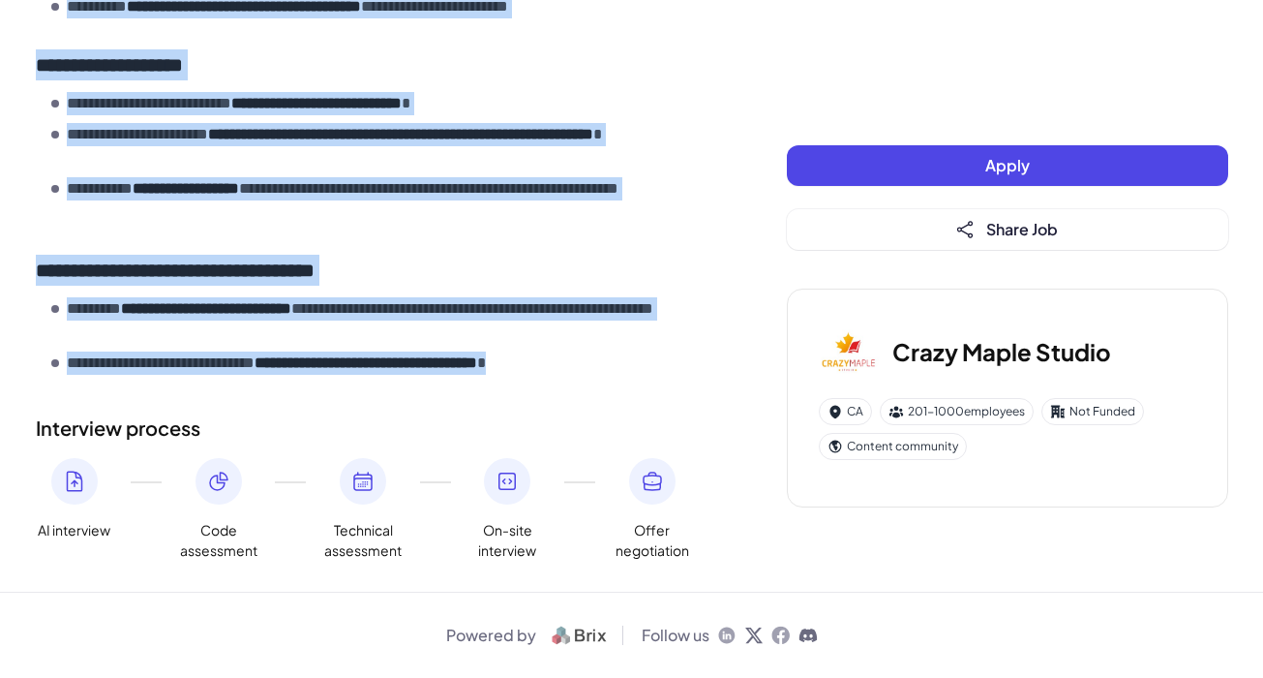 The image size is (1263, 678). What do you see at coordinates (74, 530) in the screenshot?
I see `span: AI interview` at bounding box center [74, 530].